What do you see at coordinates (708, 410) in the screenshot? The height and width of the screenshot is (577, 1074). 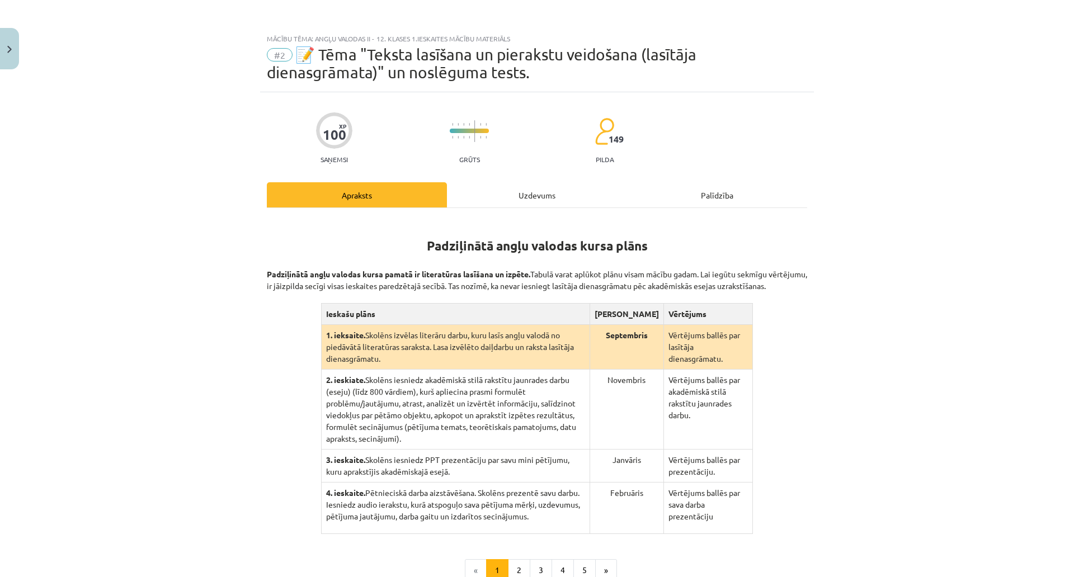 I see `td: Vērtējums ballēs par akadēmiskā stilā rakstītu jaunrades darbu.` at bounding box center [708, 410].